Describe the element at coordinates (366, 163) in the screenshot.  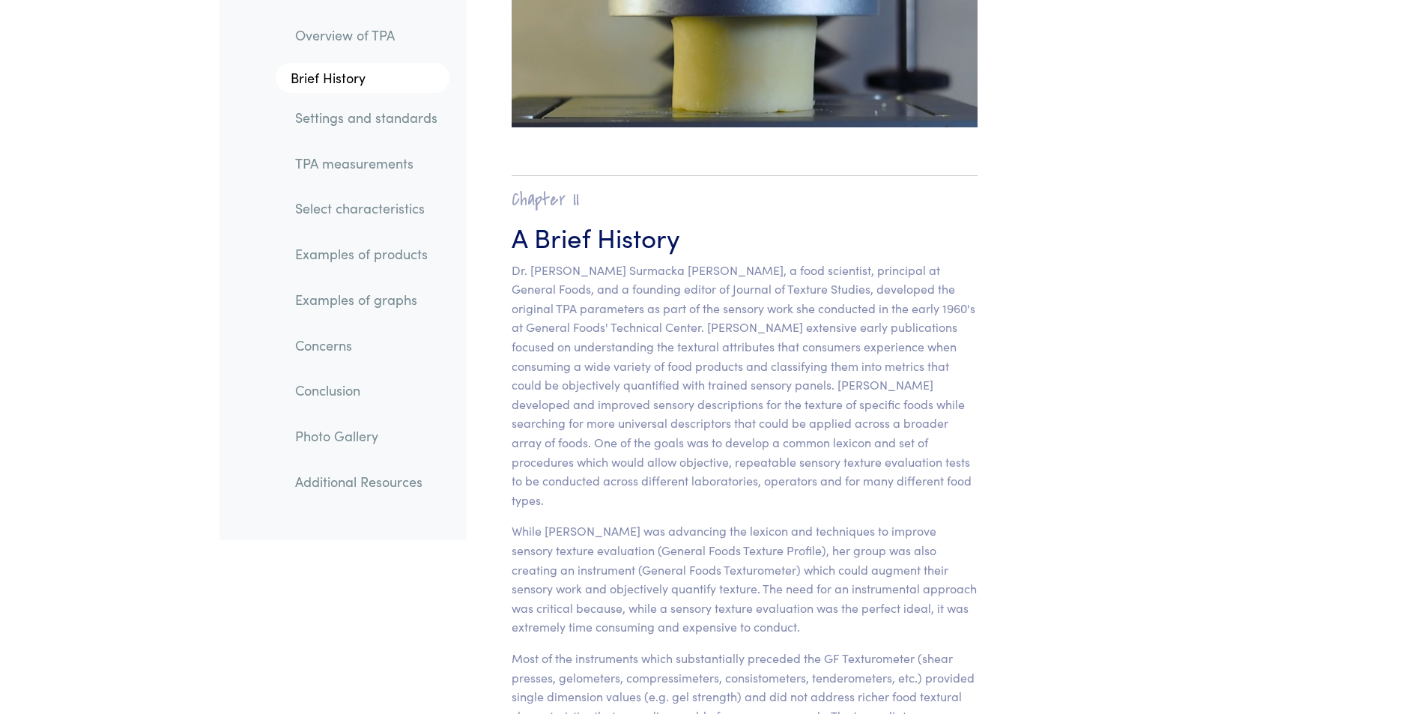
I see `a: TPA measurements` at that location.